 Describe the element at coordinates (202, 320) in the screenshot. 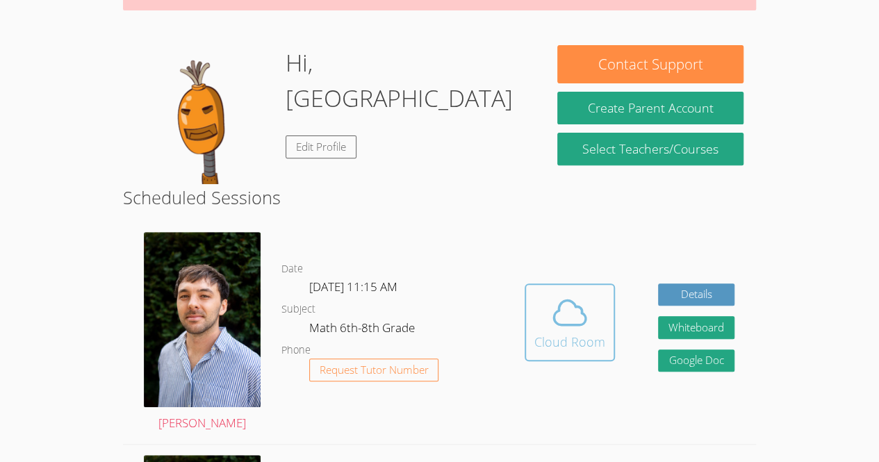

I see `img: profile.jpg` at that location.